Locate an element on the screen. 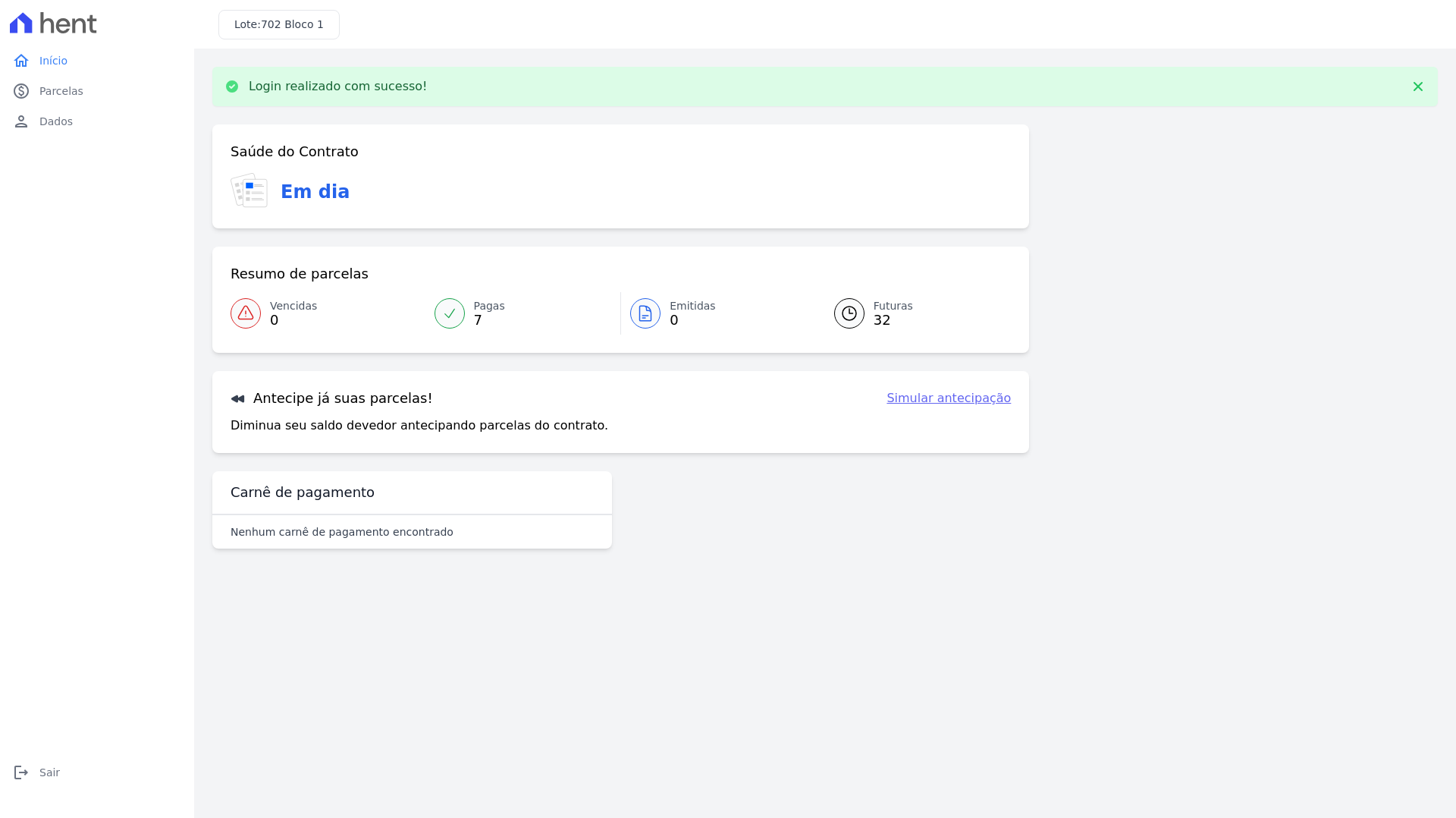 The height and width of the screenshot is (818, 1456). span: Futuras is located at coordinates (893, 305).